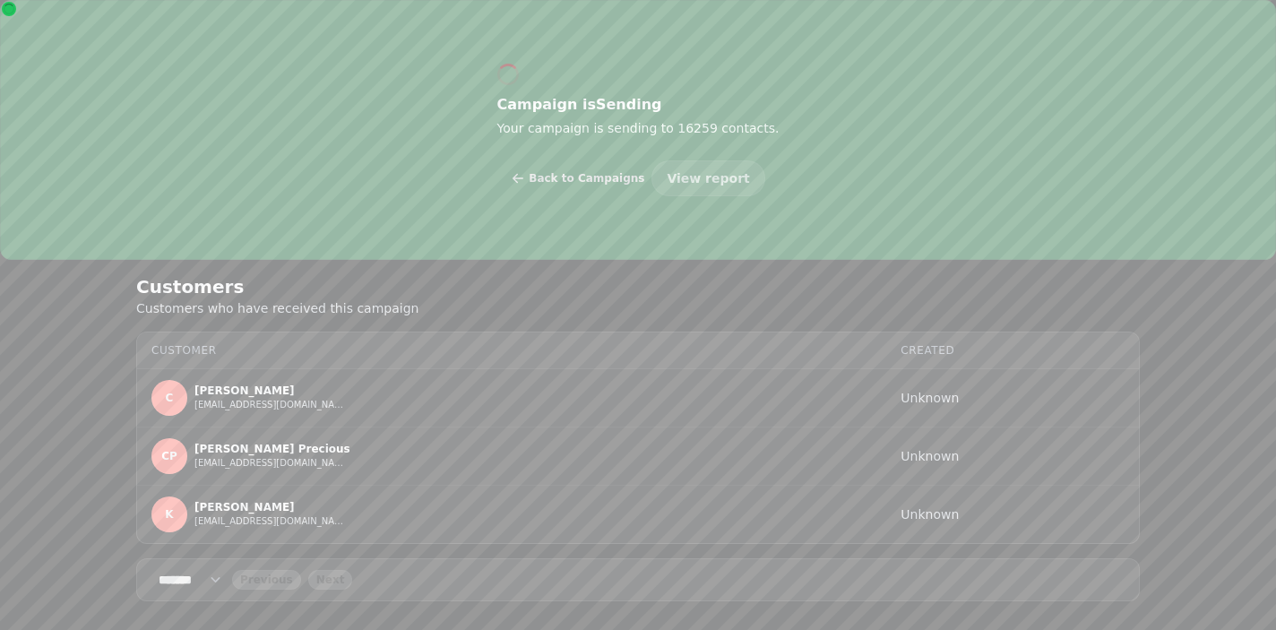  Describe the element at coordinates (511, 350) in the screenshot. I see `div: Customer` at that location.